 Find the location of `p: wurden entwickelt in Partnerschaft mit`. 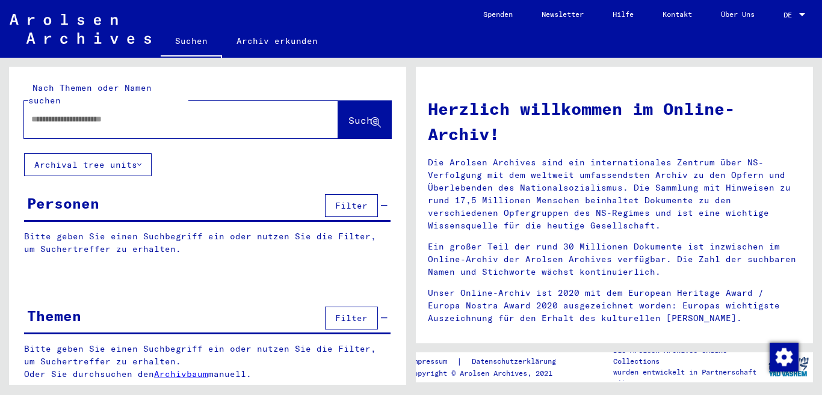

p: wurden entwickelt in Partnerschaft mit is located at coordinates (688, 378).